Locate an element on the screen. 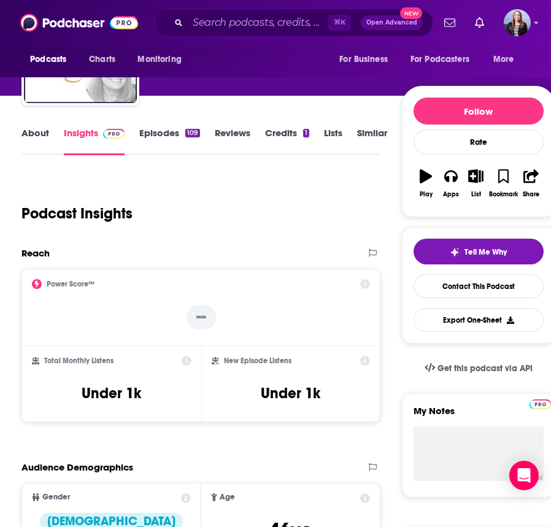 The height and width of the screenshot is (527, 551). button: Open AdvancedNew is located at coordinates (391, 23).